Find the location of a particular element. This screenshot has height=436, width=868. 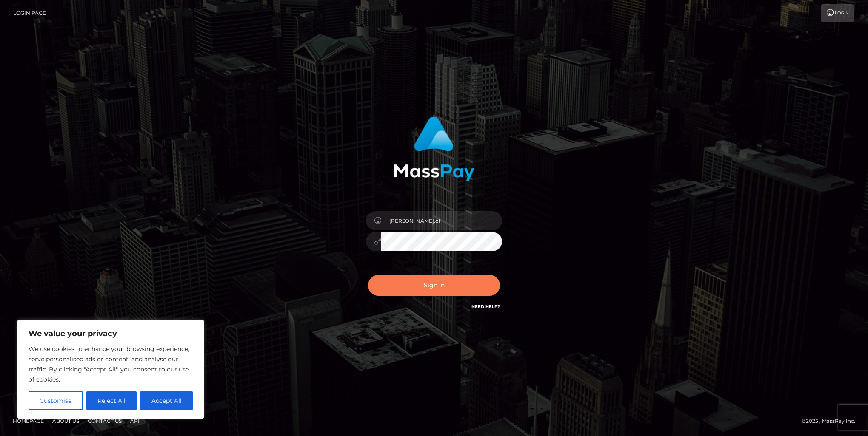

button: Customise is located at coordinates (56, 401).